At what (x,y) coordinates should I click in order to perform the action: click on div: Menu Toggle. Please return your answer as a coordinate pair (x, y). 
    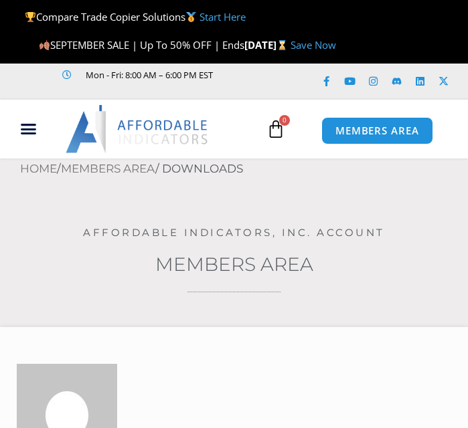
    Looking at the image, I should click on (28, 129).